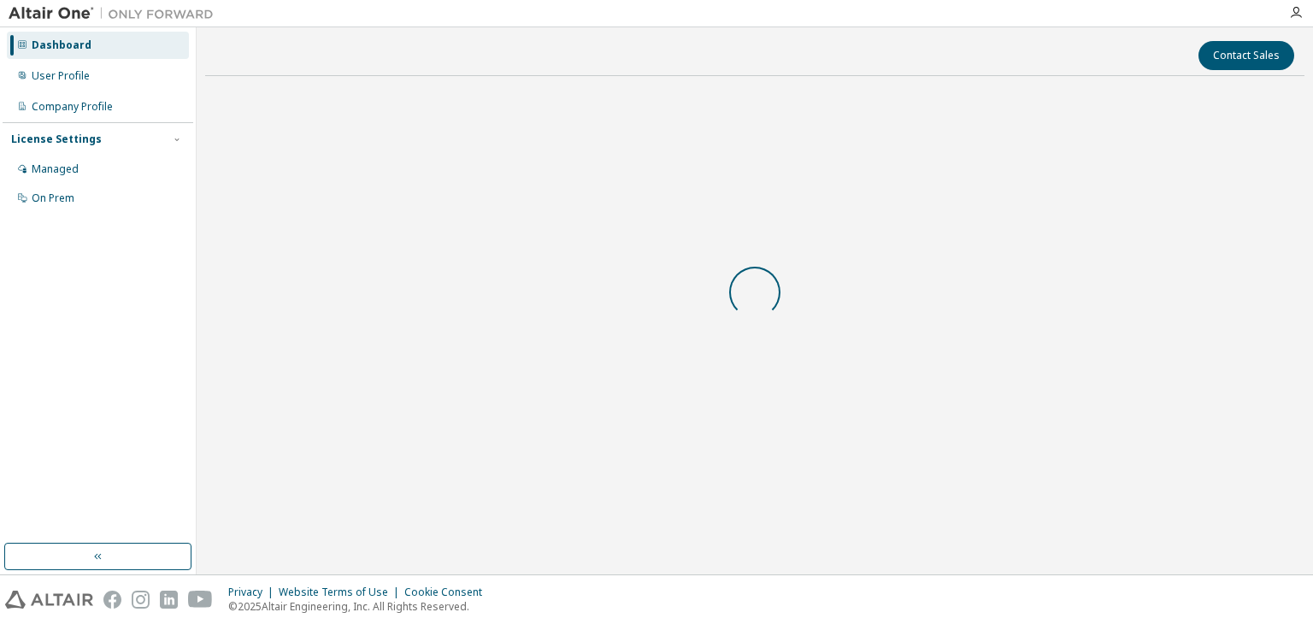 This screenshot has width=1313, height=624. I want to click on button: Contact Sales, so click(1246, 56).